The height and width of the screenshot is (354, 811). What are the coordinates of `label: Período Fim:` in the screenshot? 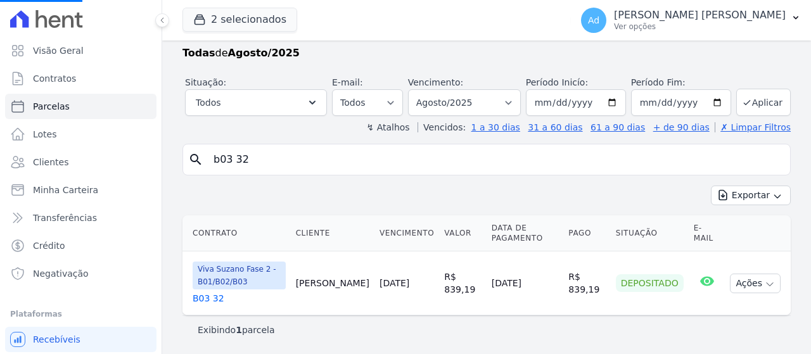 It's located at (681, 82).